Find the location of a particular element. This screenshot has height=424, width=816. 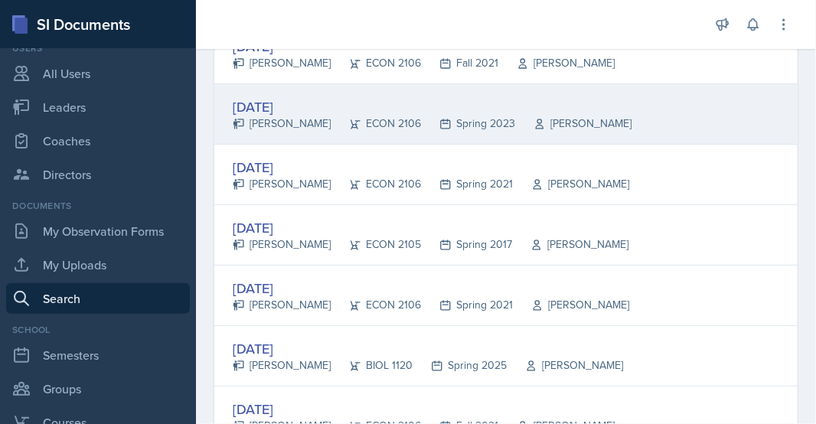

div: Spring 2017 is located at coordinates (466, 244).